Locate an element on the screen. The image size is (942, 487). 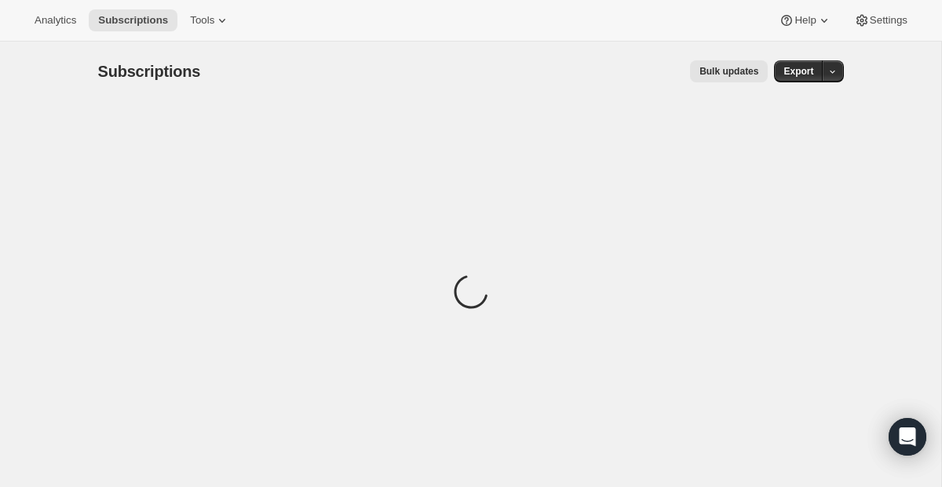
span: Tools is located at coordinates (202, 20).